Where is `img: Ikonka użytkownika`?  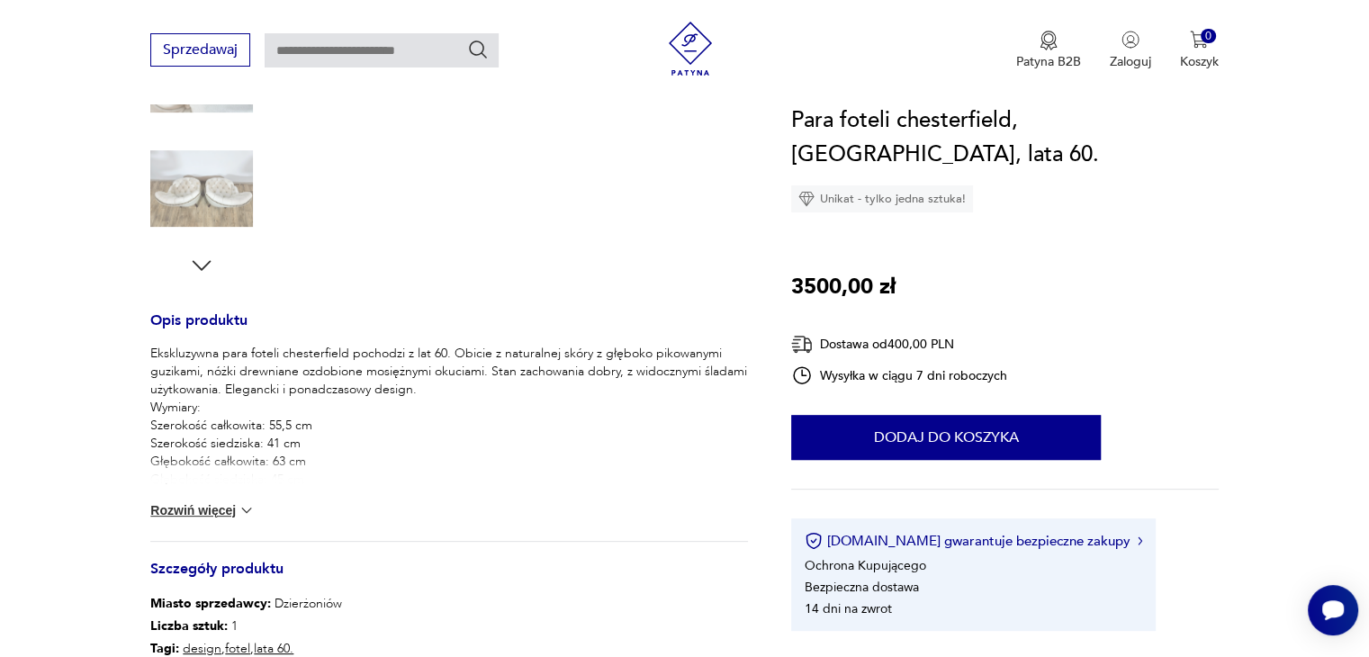 img: Ikonka użytkownika is located at coordinates (1131, 40).